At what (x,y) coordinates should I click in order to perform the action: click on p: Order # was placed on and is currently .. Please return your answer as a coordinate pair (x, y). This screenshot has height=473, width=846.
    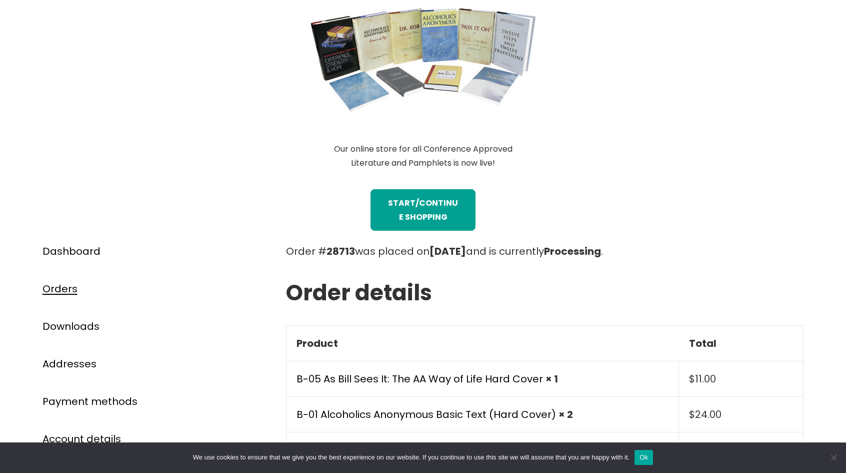
    Looking at the image, I should click on (545, 251).